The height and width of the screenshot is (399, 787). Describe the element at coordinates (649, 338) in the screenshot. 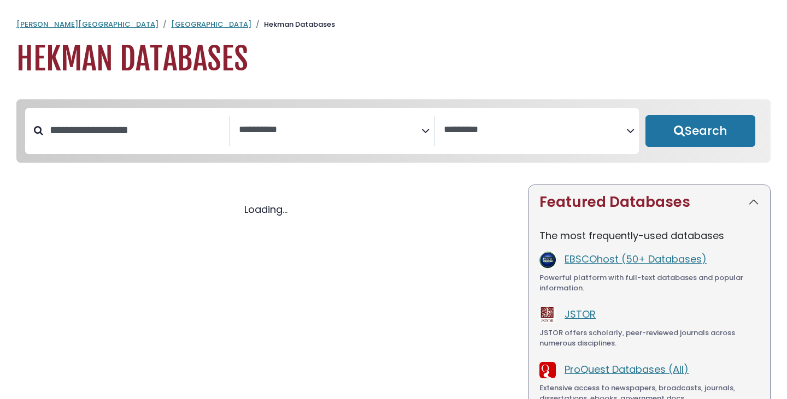

I see `div: JSTOR offers scholarly, peer-reviewed journals across numerous disciplines.` at that location.